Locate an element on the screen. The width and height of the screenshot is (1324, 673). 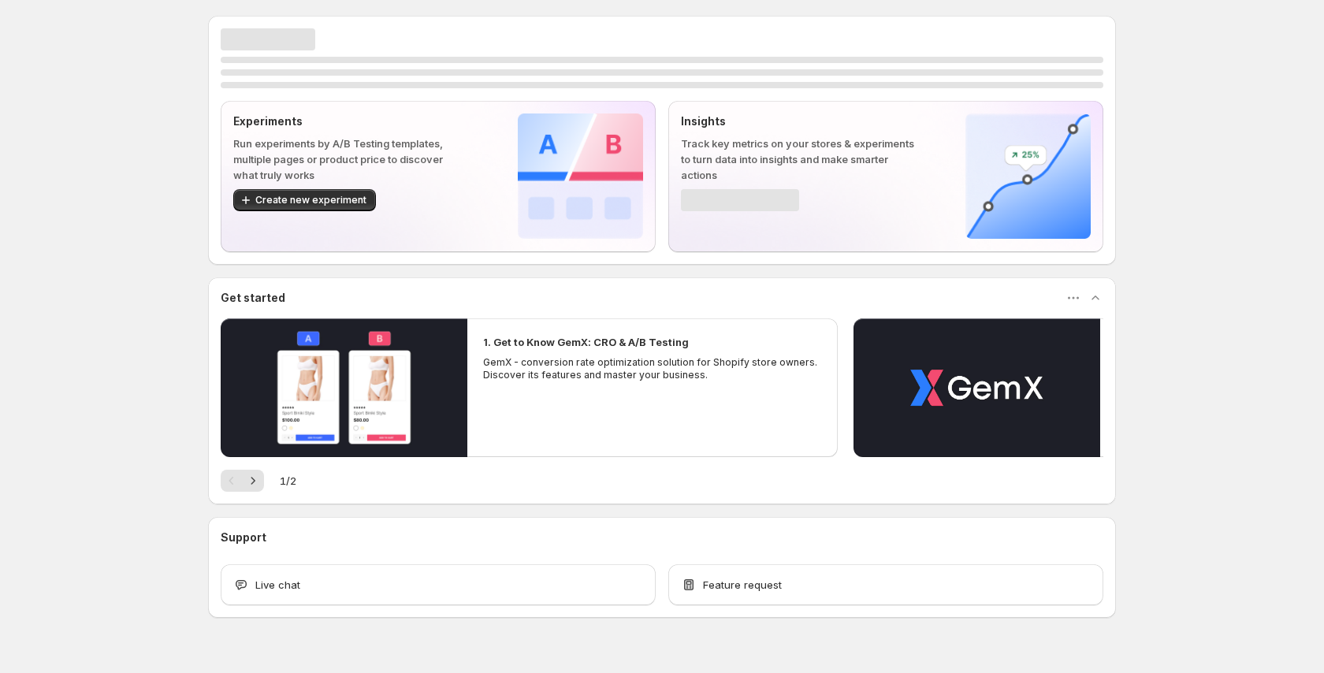
p: Track key metrics on your stores & experiments to turn data into insights and make smarter actions is located at coordinates (798, 159).